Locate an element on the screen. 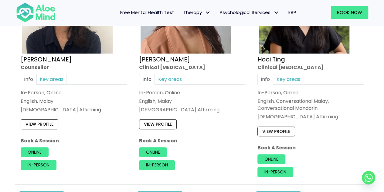  a: Whatsapp is located at coordinates (369, 177).